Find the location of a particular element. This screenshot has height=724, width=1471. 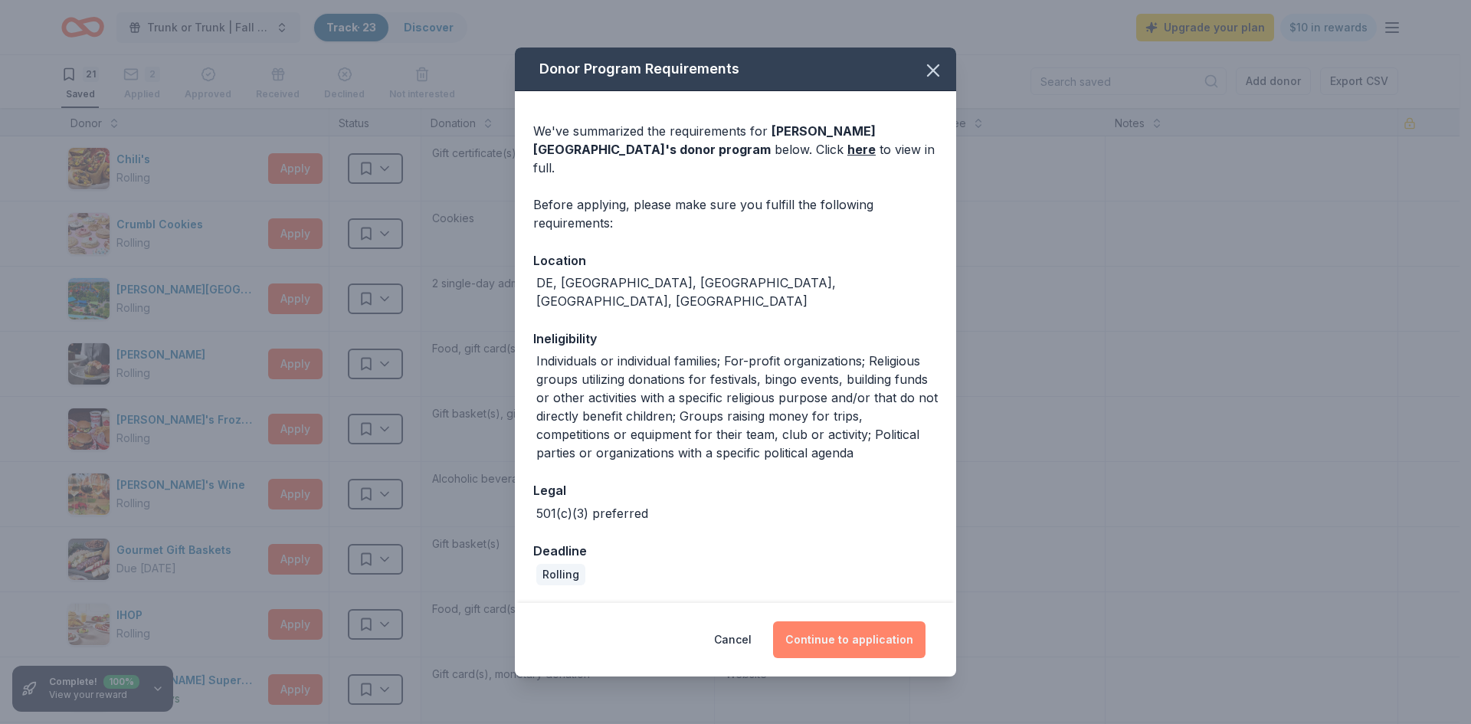

div: Deadline is located at coordinates (735, 551).